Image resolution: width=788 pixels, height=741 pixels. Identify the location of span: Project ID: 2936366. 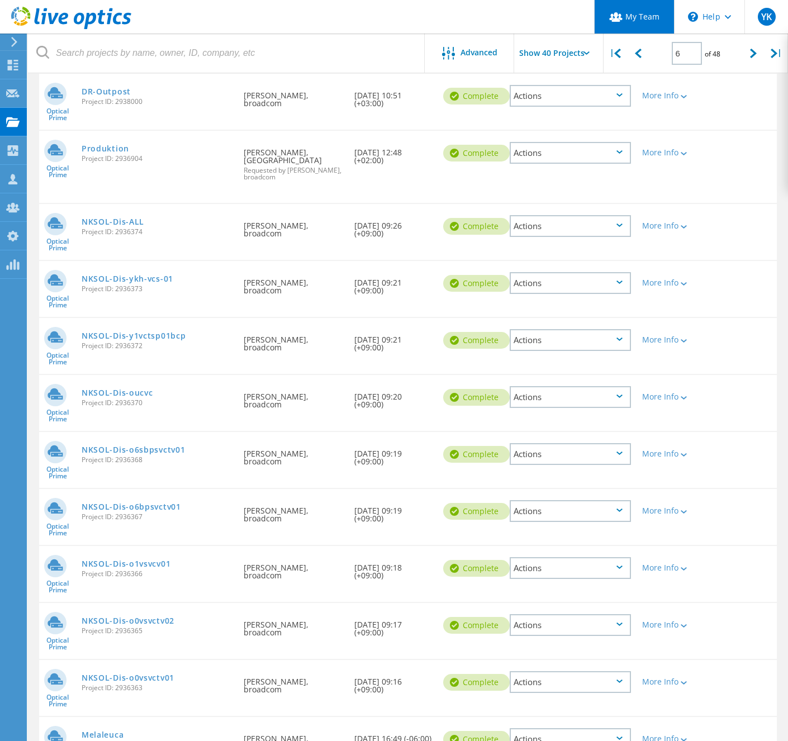
(157, 574).